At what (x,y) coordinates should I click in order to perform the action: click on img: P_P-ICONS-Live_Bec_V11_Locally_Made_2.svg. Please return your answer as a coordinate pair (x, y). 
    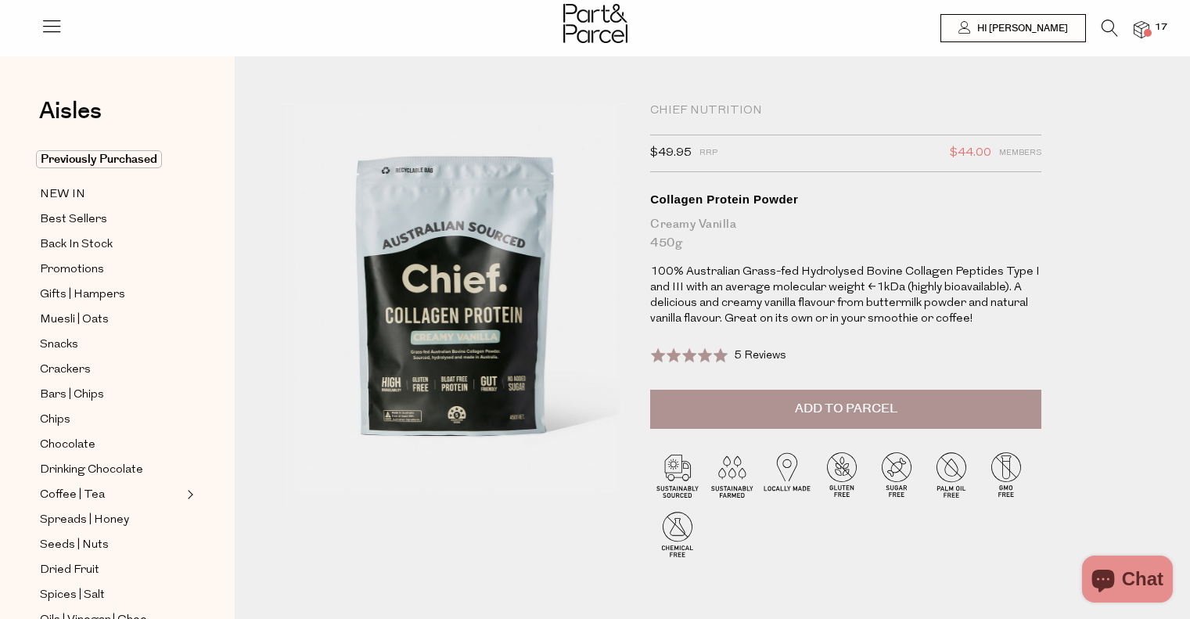
    Looking at the image, I should click on (787, 474).